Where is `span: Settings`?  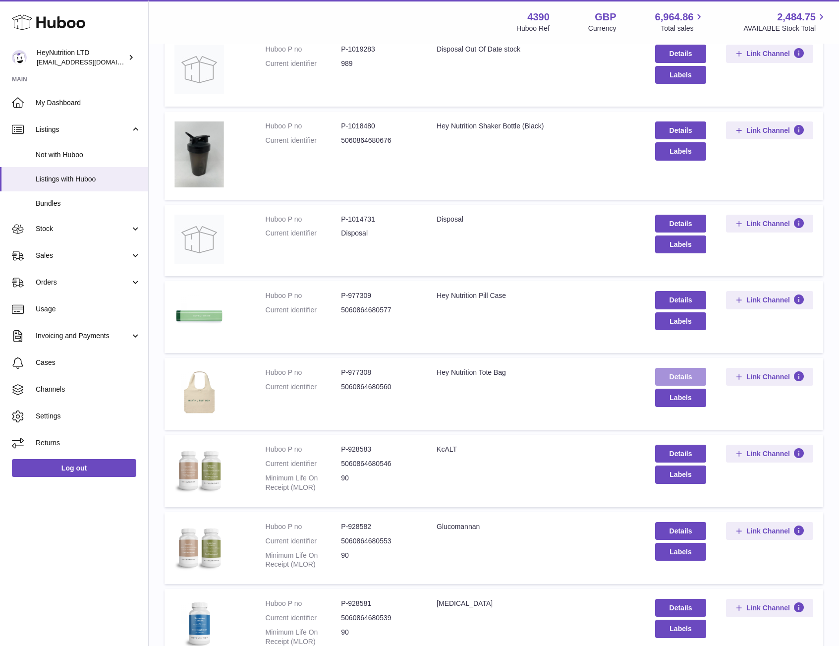 span: Settings is located at coordinates (88, 416).